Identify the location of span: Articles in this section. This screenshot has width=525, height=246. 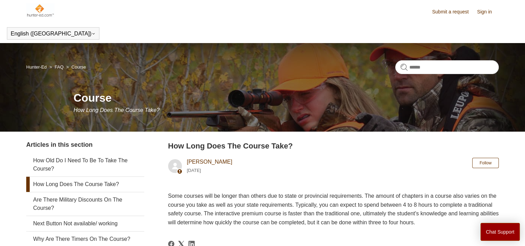
(59, 145).